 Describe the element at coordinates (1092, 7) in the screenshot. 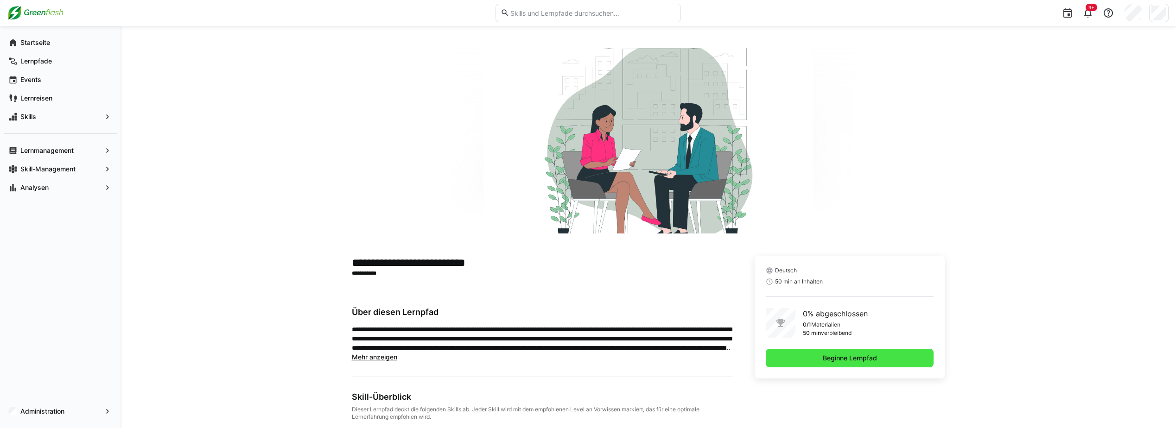

I see `span: 9+` at that location.